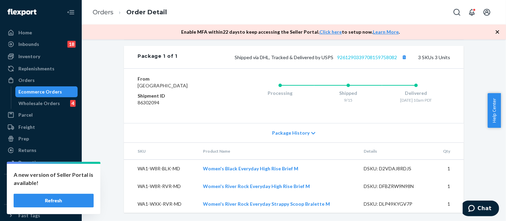 The image size is (506, 221). Describe the element at coordinates (278, 151) in the screenshot. I see `th: Product Name` at that location.